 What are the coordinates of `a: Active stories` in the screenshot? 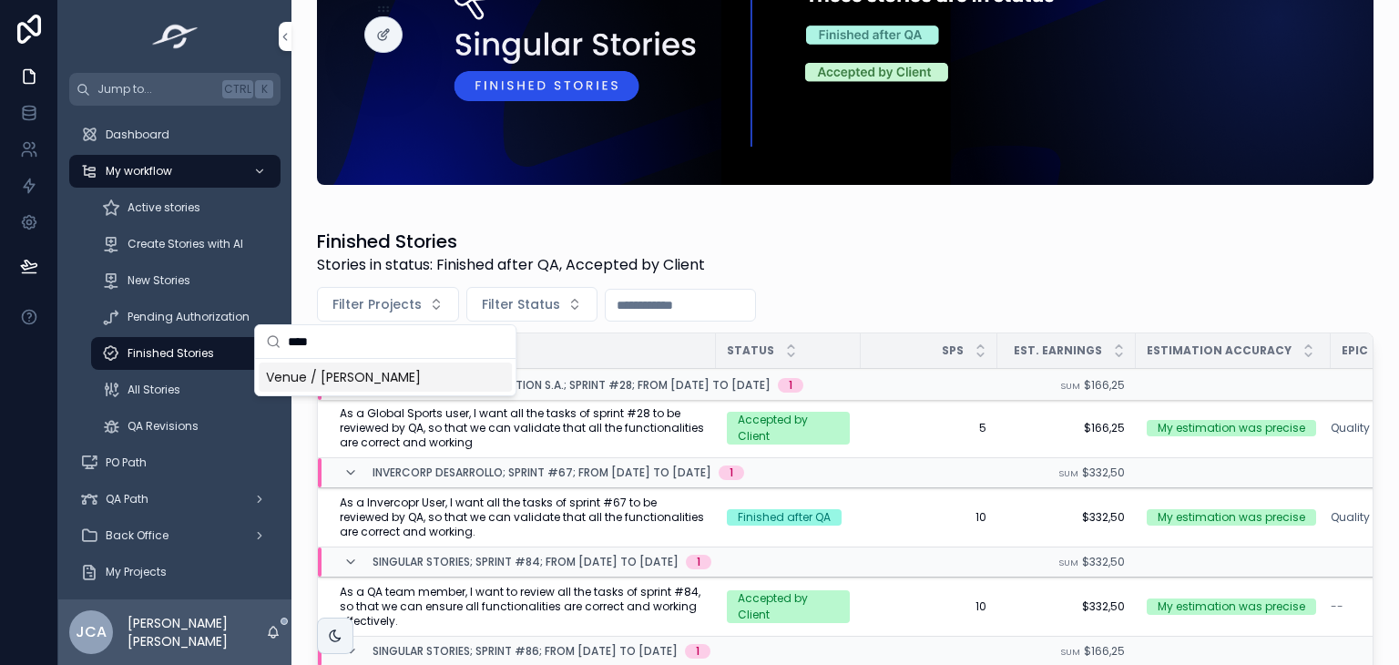 It's located at (186, 208).